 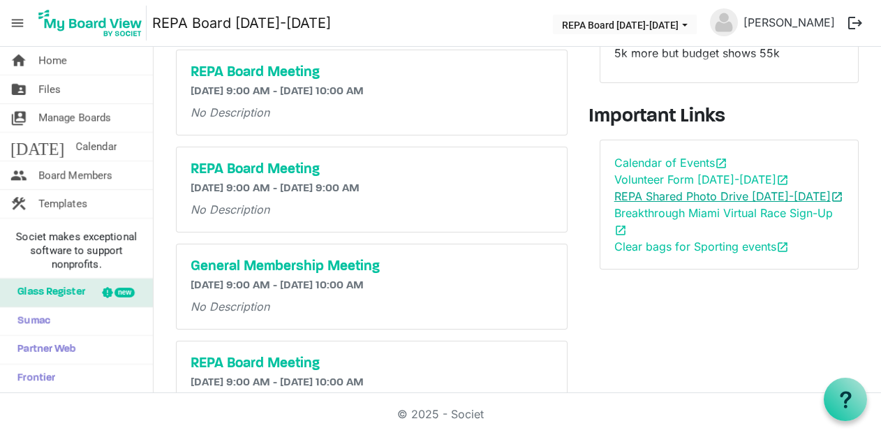 I want to click on img: no-profile-picture.svg, so click(x=724, y=22).